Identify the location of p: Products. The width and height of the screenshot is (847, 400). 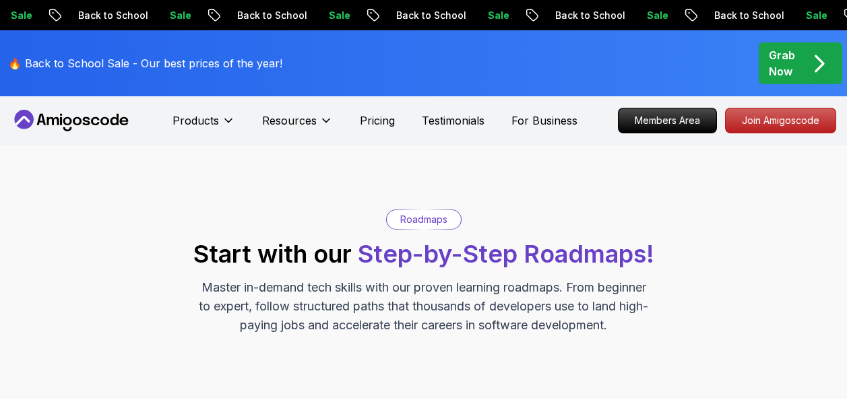
(195, 121).